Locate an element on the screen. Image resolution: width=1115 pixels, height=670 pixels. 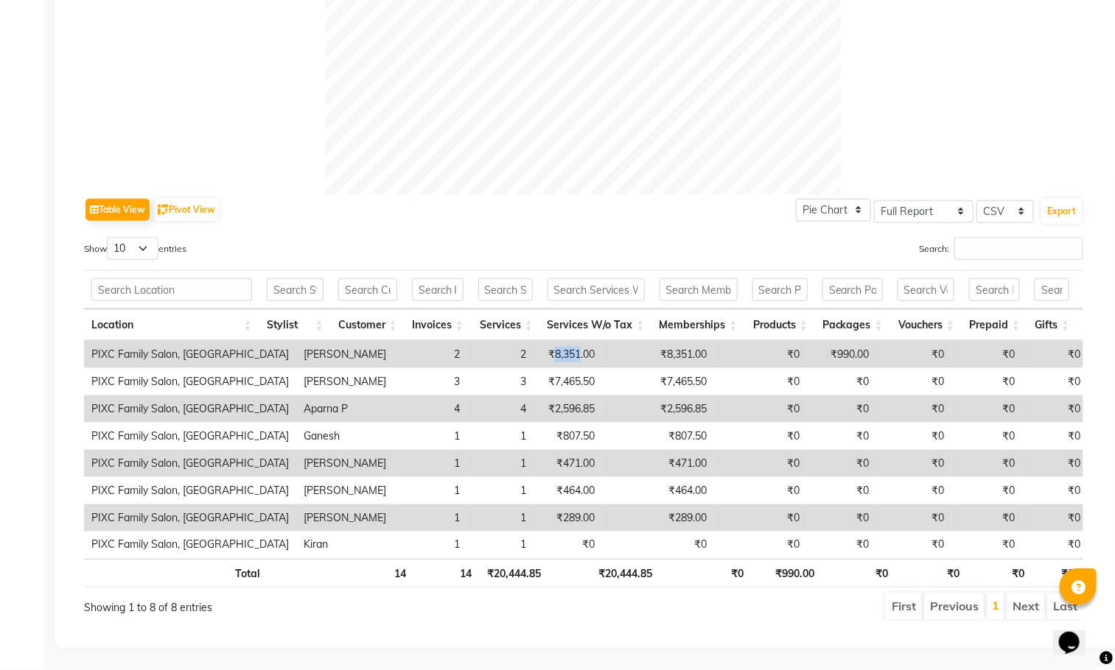
th: Services: activate to sort column ascending is located at coordinates (505, 325).